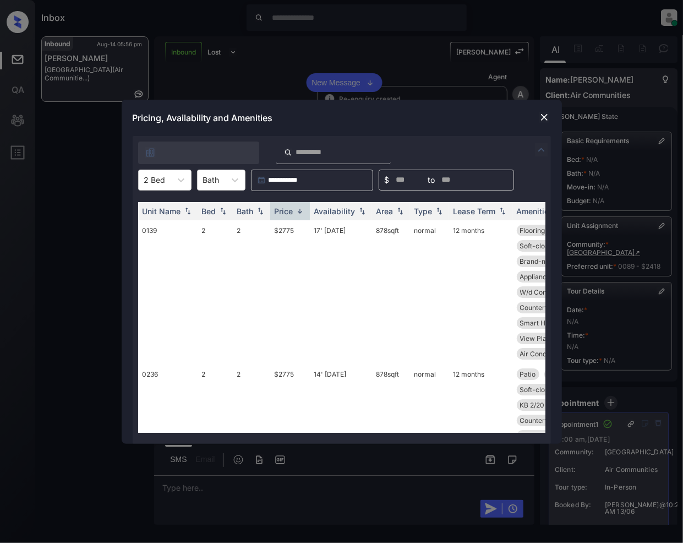 The height and width of the screenshot is (543, 683). What do you see at coordinates (535, 211) in the screenshot?
I see `div: Amenities` at bounding box center [535, 211].